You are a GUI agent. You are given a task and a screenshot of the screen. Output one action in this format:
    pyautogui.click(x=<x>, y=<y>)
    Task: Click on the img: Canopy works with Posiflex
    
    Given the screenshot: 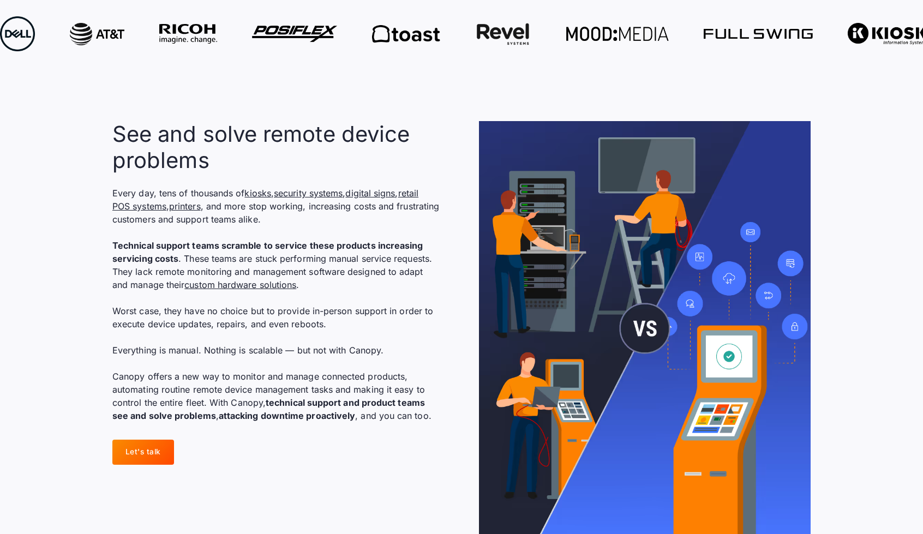 What is the action you would take?
    pyautogui.click(x=294, y=33)
    